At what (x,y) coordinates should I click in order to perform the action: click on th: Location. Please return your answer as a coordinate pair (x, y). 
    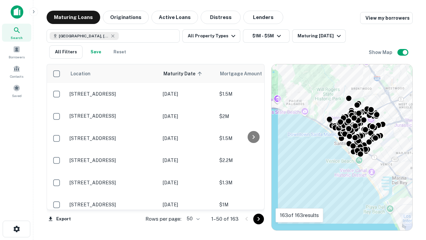
    Looking at the image, I should click on (113, 74).